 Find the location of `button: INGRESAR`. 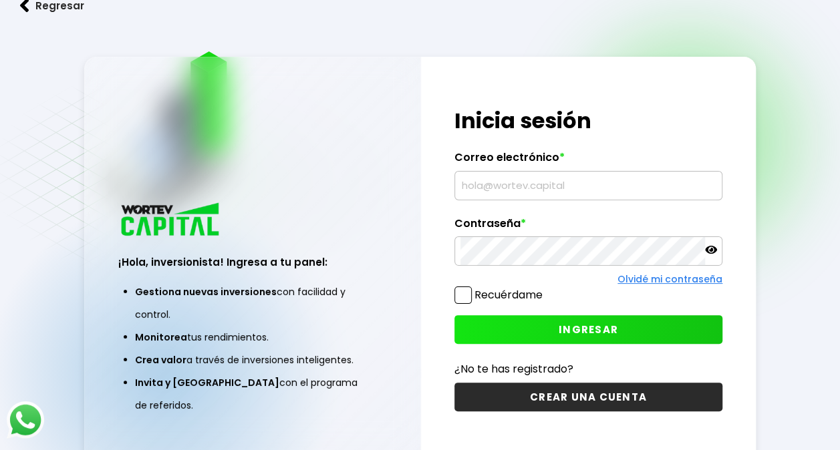

button: INGRESAR is located at coordinates (588, 329).